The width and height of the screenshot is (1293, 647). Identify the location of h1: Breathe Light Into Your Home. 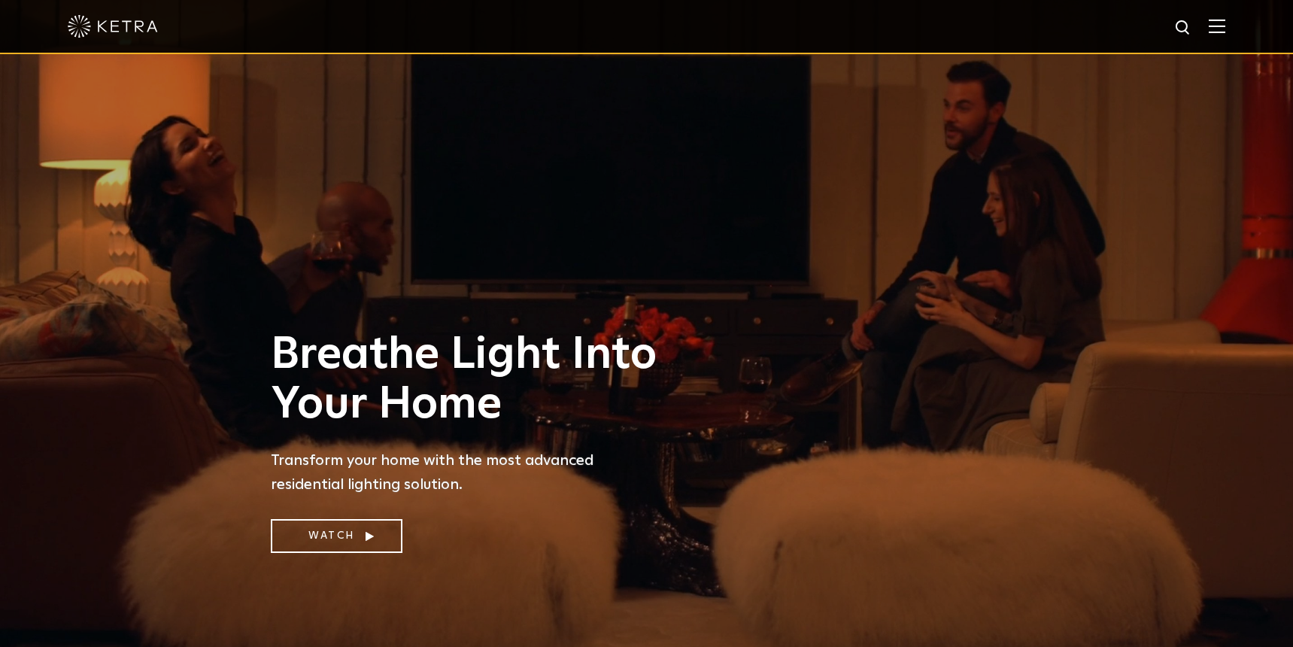
(470, 380).